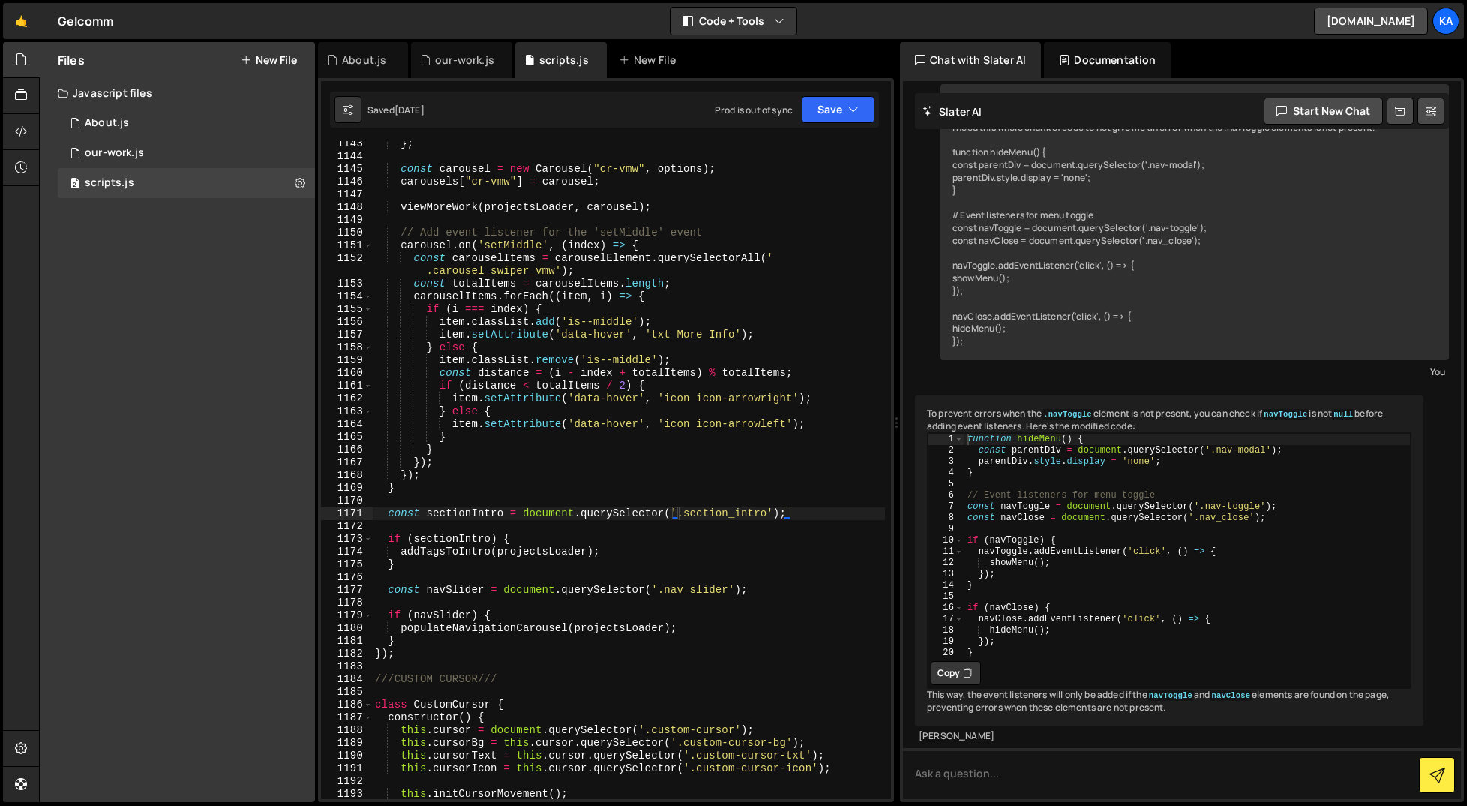 The width and height of the screenshot is (1467, 806). I want to click on div: 18, so click(946, 630).